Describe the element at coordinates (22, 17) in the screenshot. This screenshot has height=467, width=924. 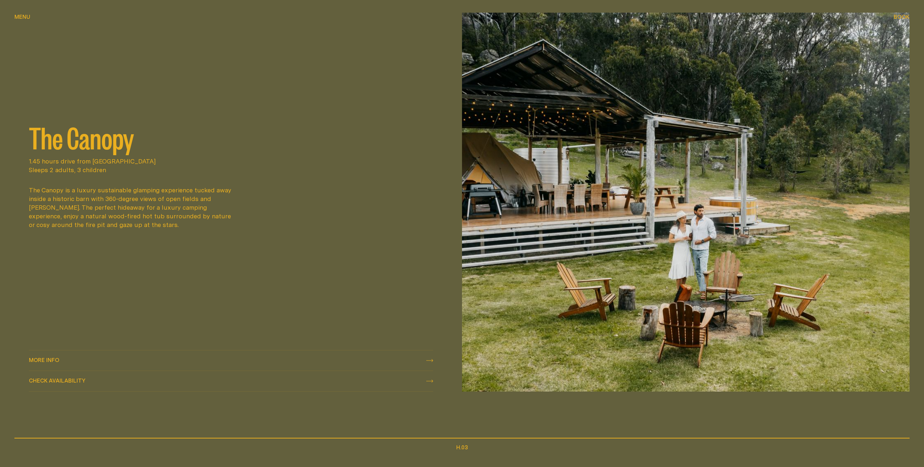
I see `span: Menu` at that location.